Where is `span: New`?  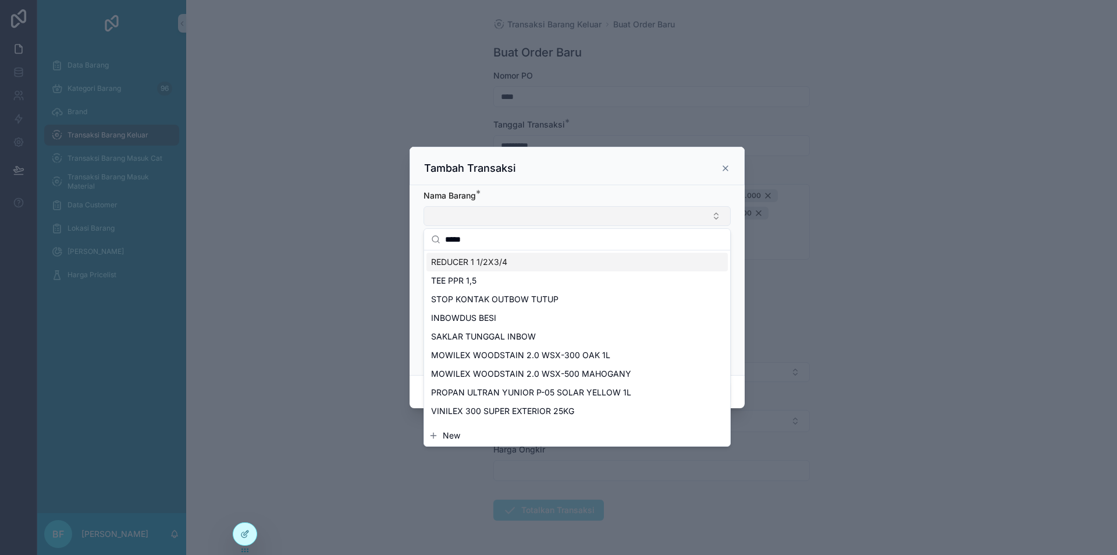
span: New is located at coordinates (452, 435).